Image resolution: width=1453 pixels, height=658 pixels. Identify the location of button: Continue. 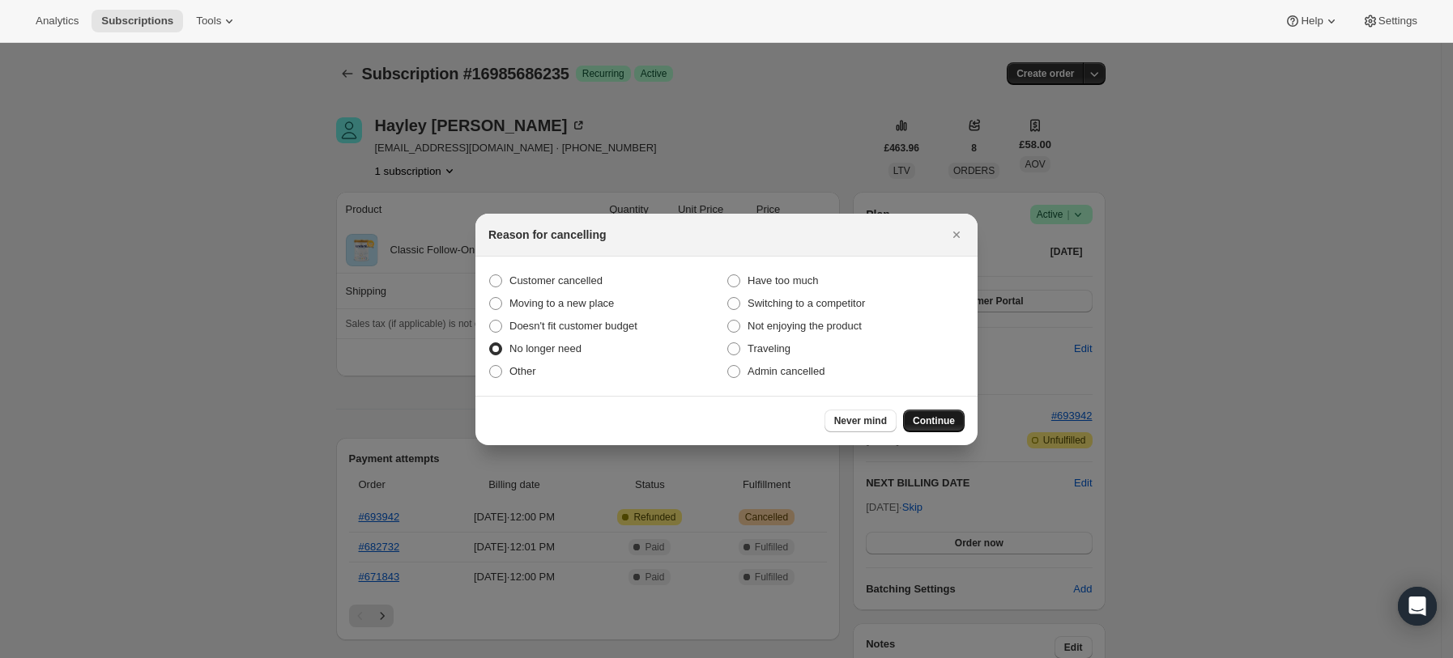
(934, 421).